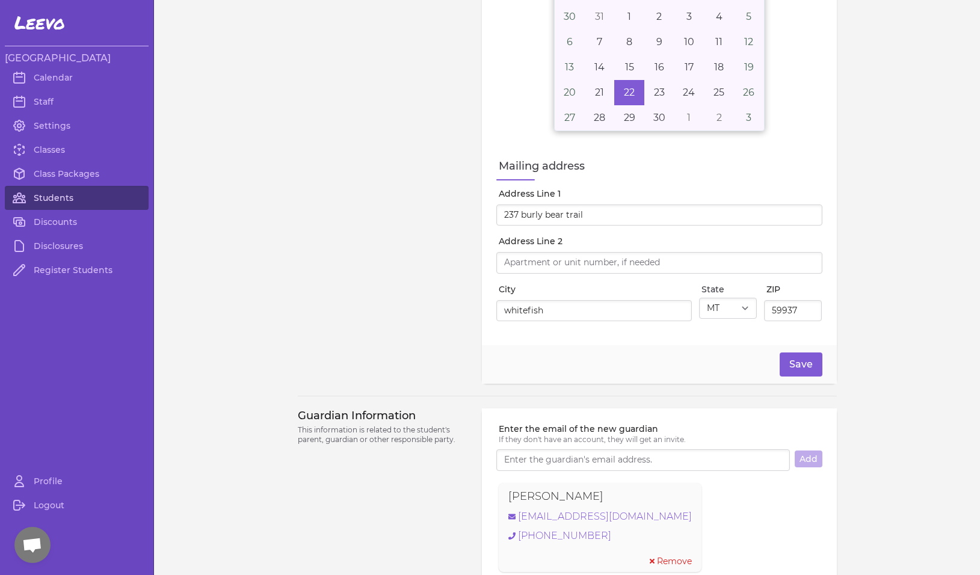 The image size is (980, 575). Describe the element at coordinates (659, 67) in the screenshot. I see `button: June 16, 2021` at that location.